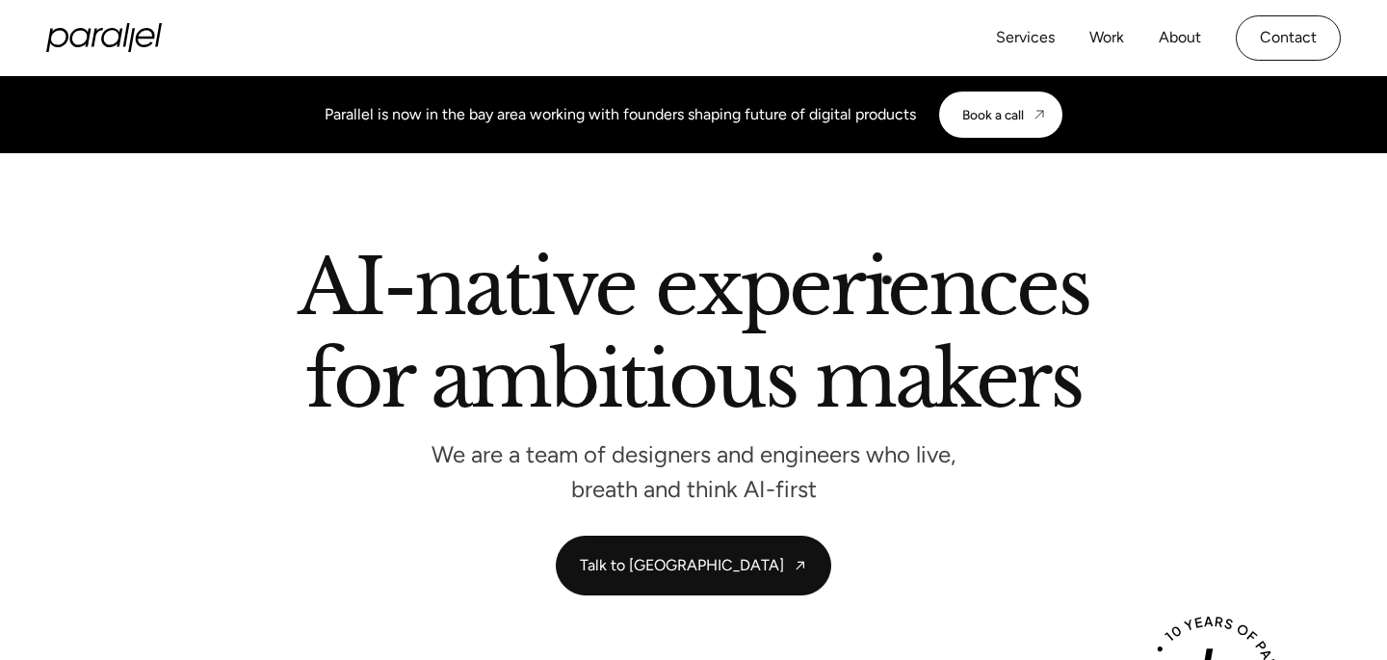  Describe the element at coordinates (620, 115) in the screenshot. I see `div: Parallel is now in the bay area working with founders shaping future of digital products` at that location.